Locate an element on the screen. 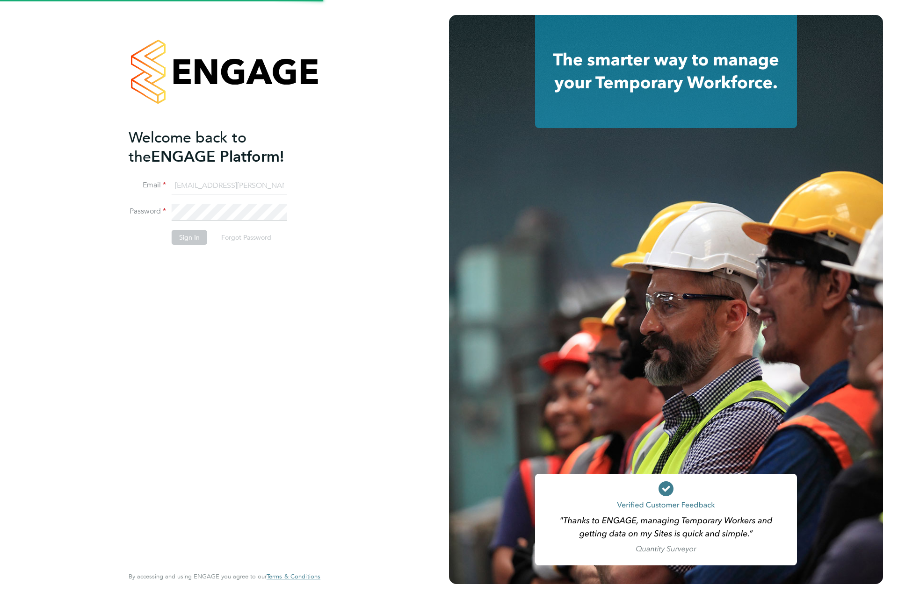  span: Welcome back to the is located at coordinates (187, 147).